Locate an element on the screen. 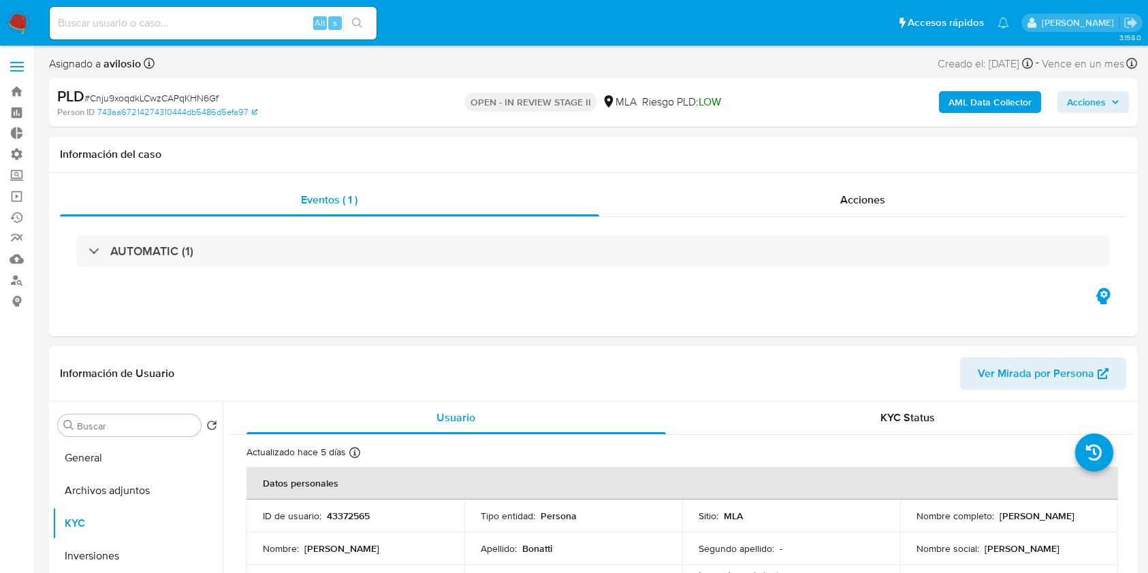  p: Nombre : is located at coordinates (281, 549).